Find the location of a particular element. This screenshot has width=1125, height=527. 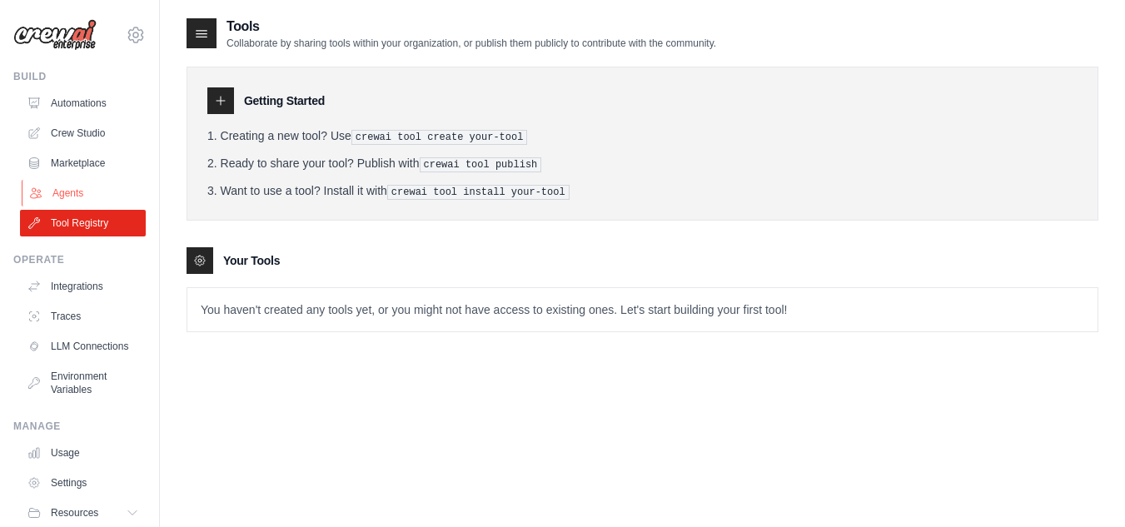

button: Resources is located at coordinates (82, 513).